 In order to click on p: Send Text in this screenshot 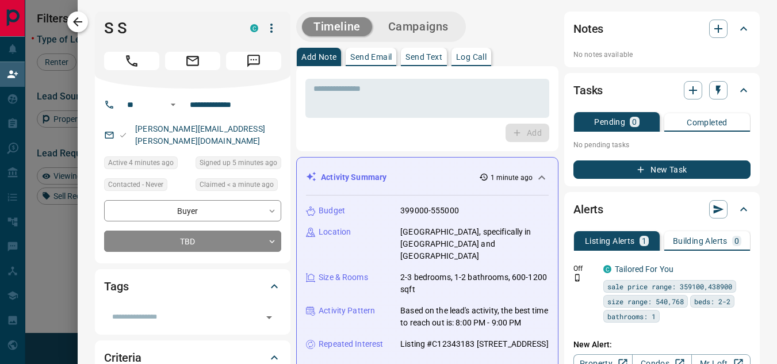, I will do `click(424, 57)`.